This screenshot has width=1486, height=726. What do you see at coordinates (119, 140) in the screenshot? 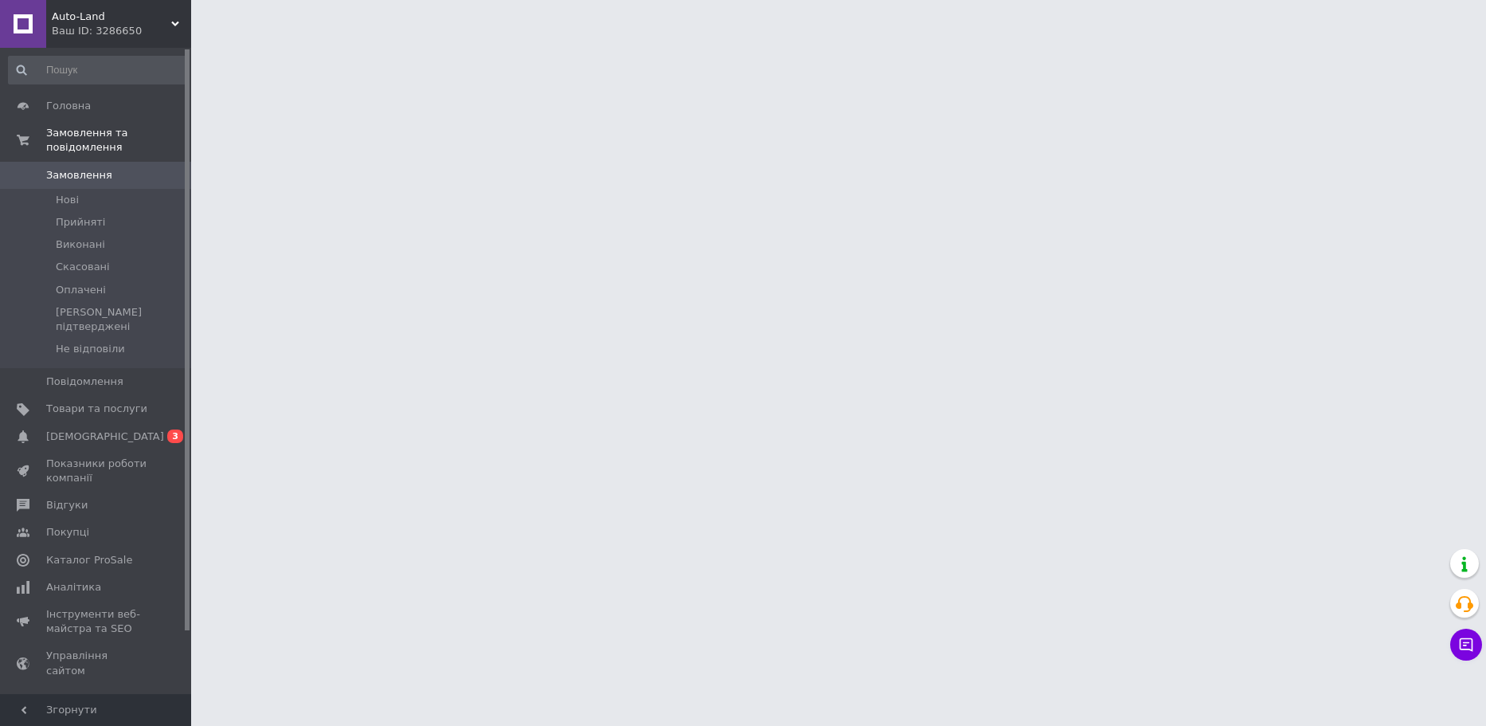
I see `span: Замовлення та повідомлення` at bounding box center [119, 140].